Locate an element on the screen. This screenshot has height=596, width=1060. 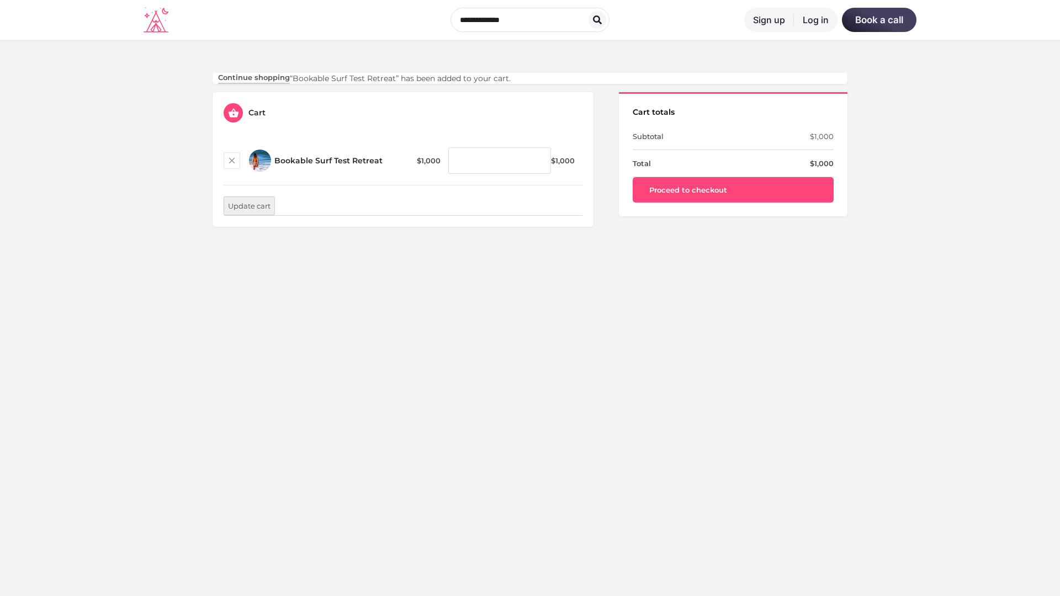
button: Update cart is located at coordinates (249, 206).